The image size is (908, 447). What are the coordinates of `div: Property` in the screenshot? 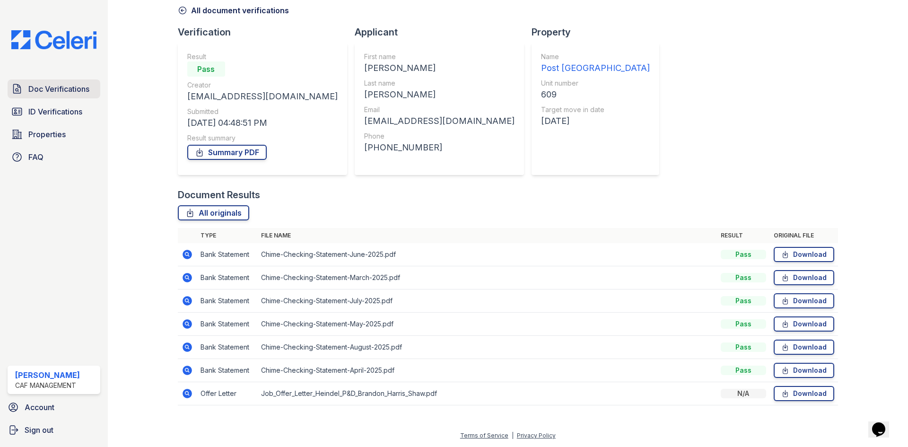 It's located at (599, 32).